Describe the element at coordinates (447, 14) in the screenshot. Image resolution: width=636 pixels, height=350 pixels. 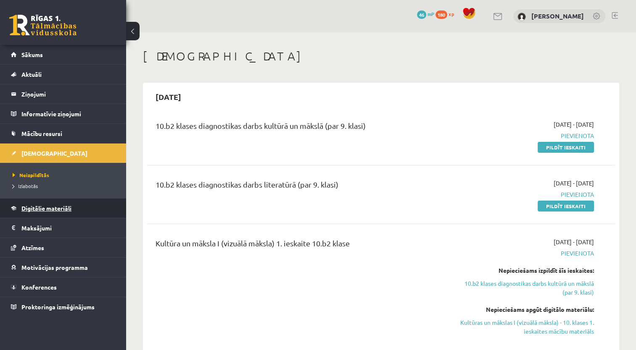
I see `a: 180 xp` at that location.